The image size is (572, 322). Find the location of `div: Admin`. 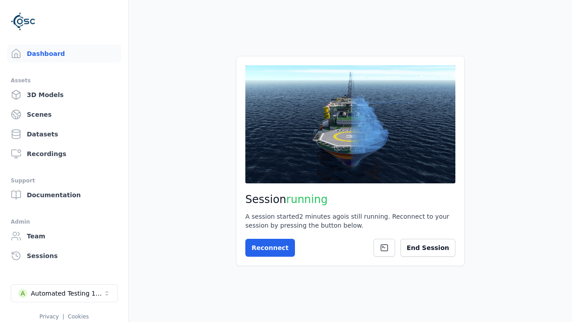

div: Admin is located at coordinates (64, 222).